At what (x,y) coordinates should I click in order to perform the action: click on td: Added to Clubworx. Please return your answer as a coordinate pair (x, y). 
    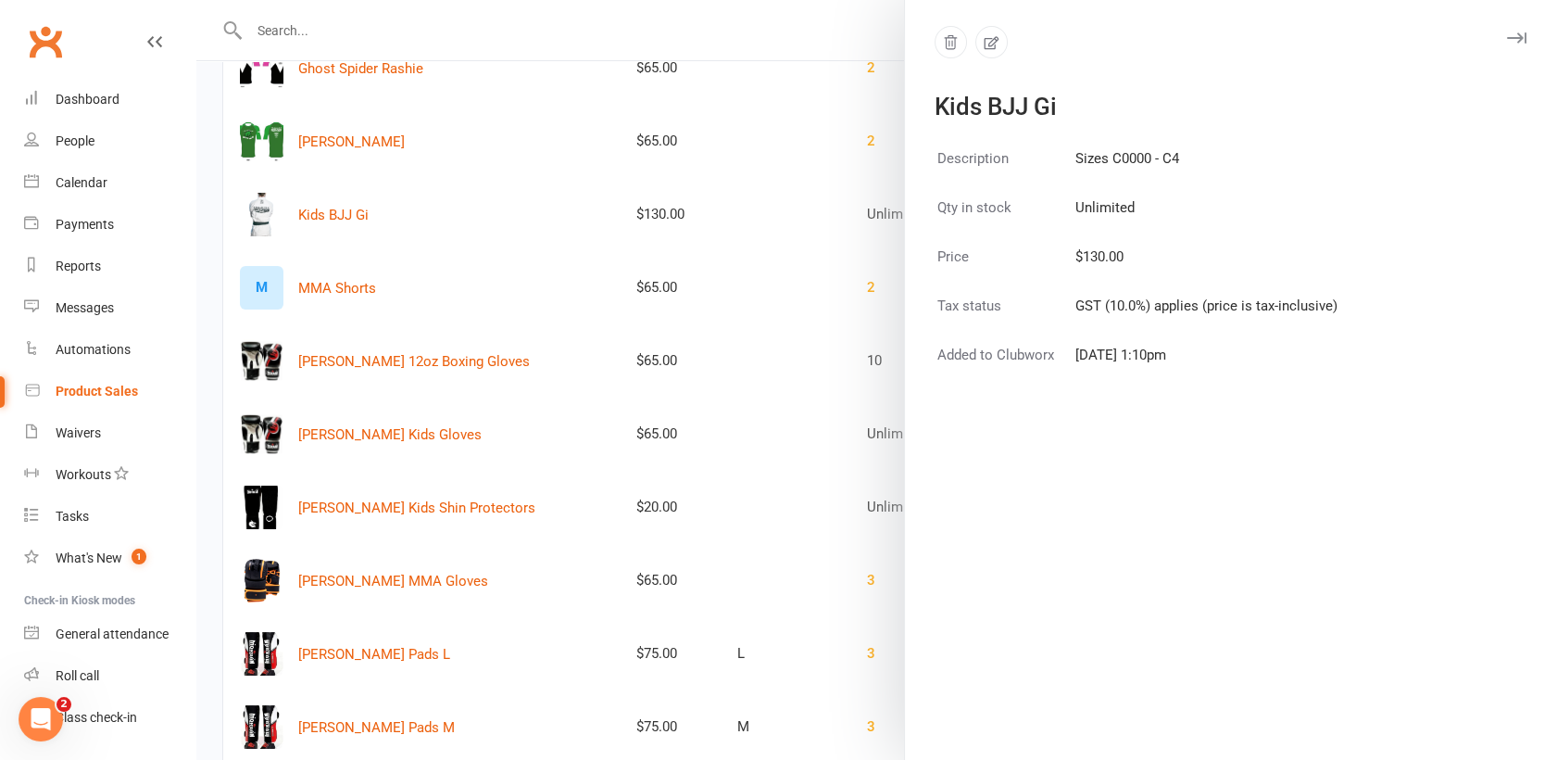
    Looking at the image, I should click on (1004, 366).